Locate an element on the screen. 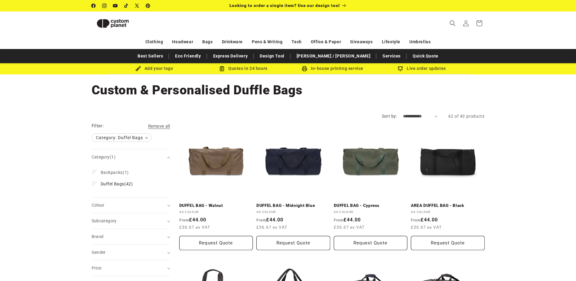 This screenshot has height=281, width=576. span: Remove all is located at coordinates (159, 126).